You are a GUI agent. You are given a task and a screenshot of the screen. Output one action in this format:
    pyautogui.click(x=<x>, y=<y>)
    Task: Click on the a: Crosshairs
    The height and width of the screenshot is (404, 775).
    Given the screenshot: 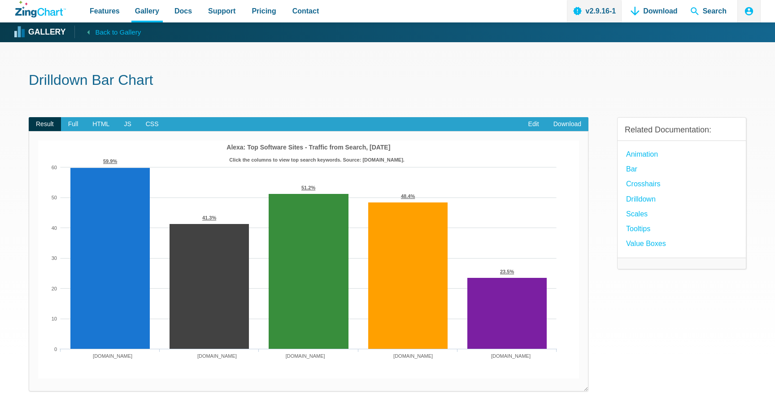 What is the action you would take?
    pyautogui.click(x=643, y=183)
    